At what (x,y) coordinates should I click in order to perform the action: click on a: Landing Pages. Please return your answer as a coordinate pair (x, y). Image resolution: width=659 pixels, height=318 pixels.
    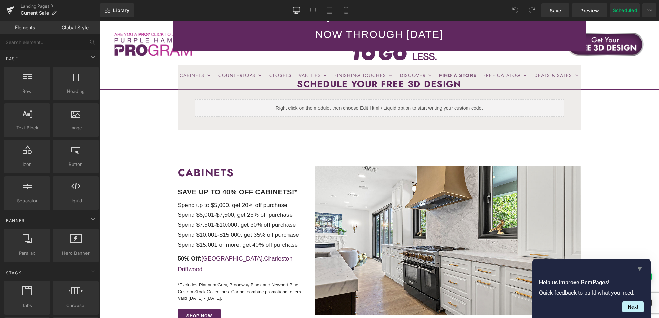
    Looking at the image, I should click on (60, 6).